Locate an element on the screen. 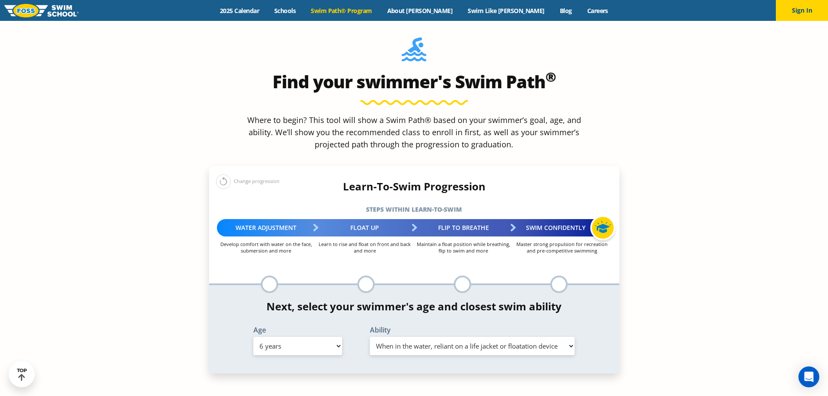  div: Float Up is located at coordinates (365, 228).